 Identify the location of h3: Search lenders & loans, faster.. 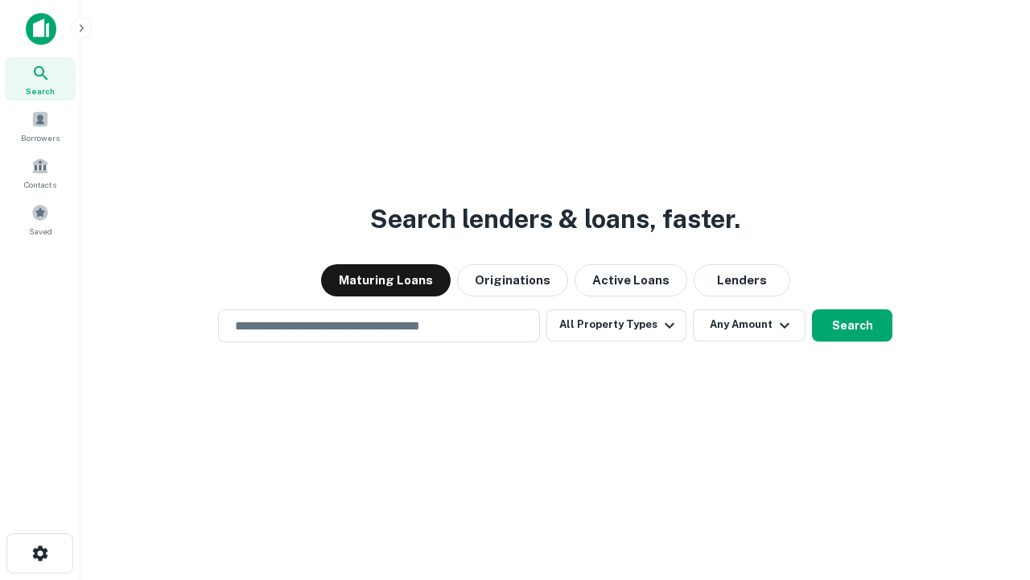
(555, 219).